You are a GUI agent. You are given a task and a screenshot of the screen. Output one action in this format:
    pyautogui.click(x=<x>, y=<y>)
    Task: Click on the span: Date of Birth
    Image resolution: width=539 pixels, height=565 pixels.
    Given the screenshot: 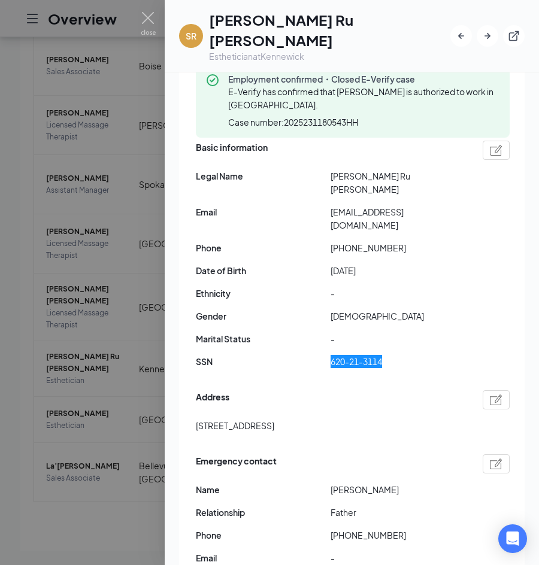 What is the action you would take?
    pyautogui.click(x=263, y=271)
    